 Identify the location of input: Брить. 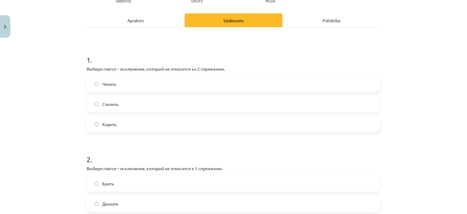
(96, 183).